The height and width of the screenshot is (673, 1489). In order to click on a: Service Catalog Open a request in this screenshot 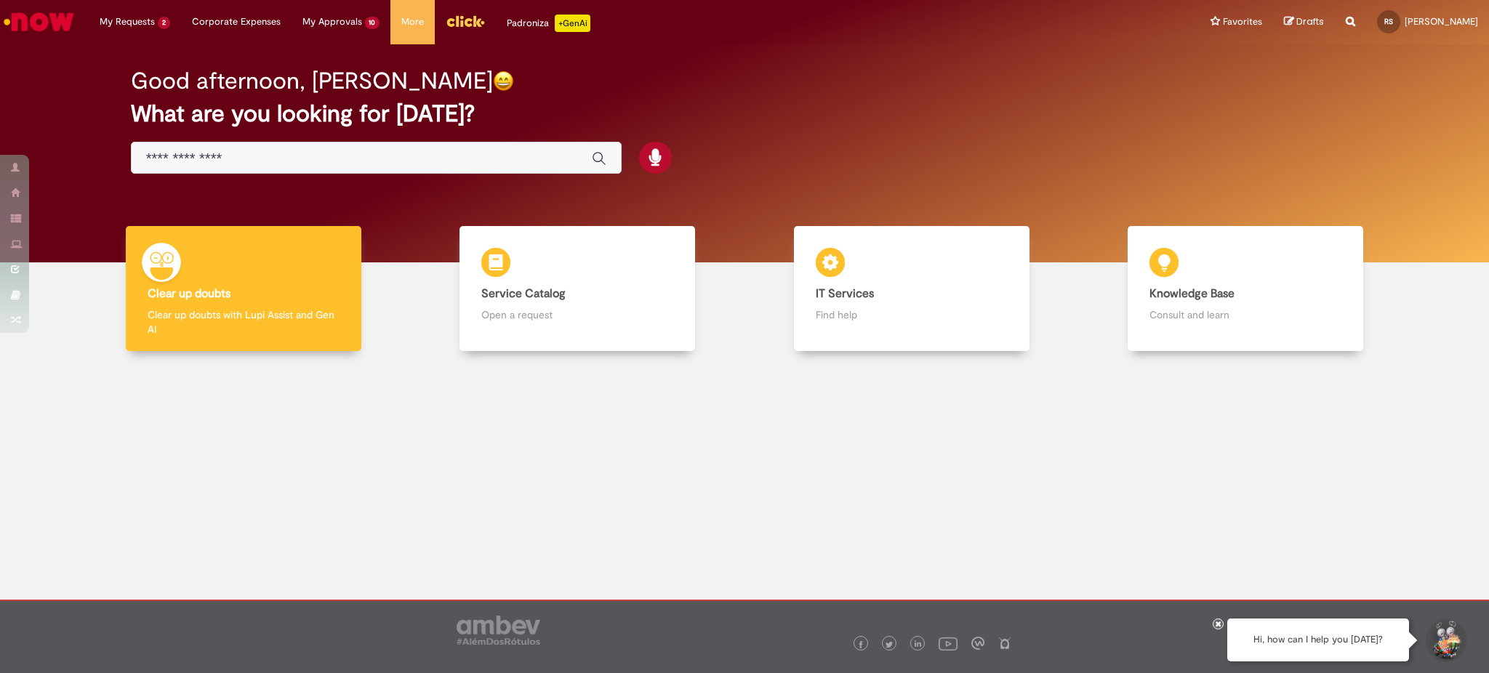, I will do `click(578, 289)`.